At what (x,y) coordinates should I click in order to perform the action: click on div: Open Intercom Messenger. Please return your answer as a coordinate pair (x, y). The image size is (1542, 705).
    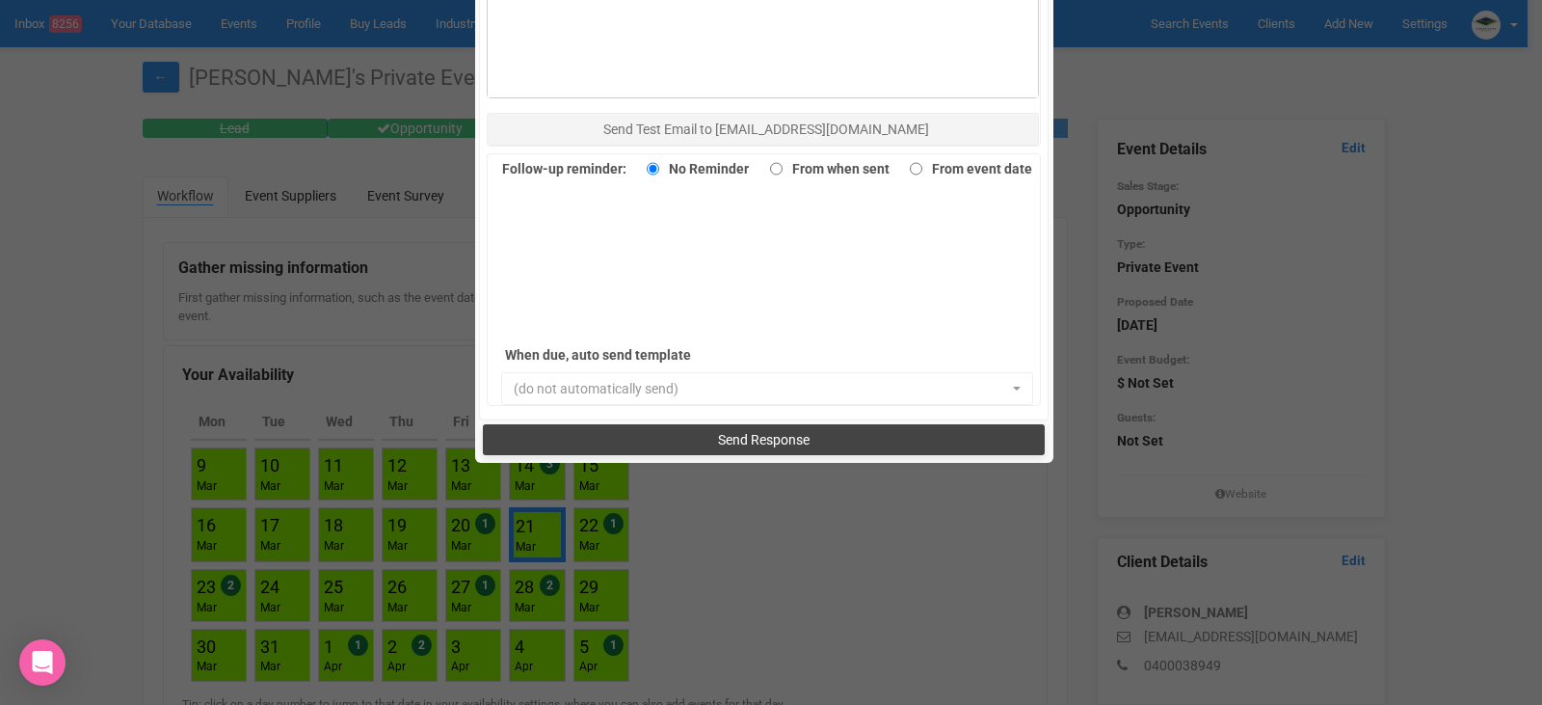
    Looking at the image, I should click on (42, 662).